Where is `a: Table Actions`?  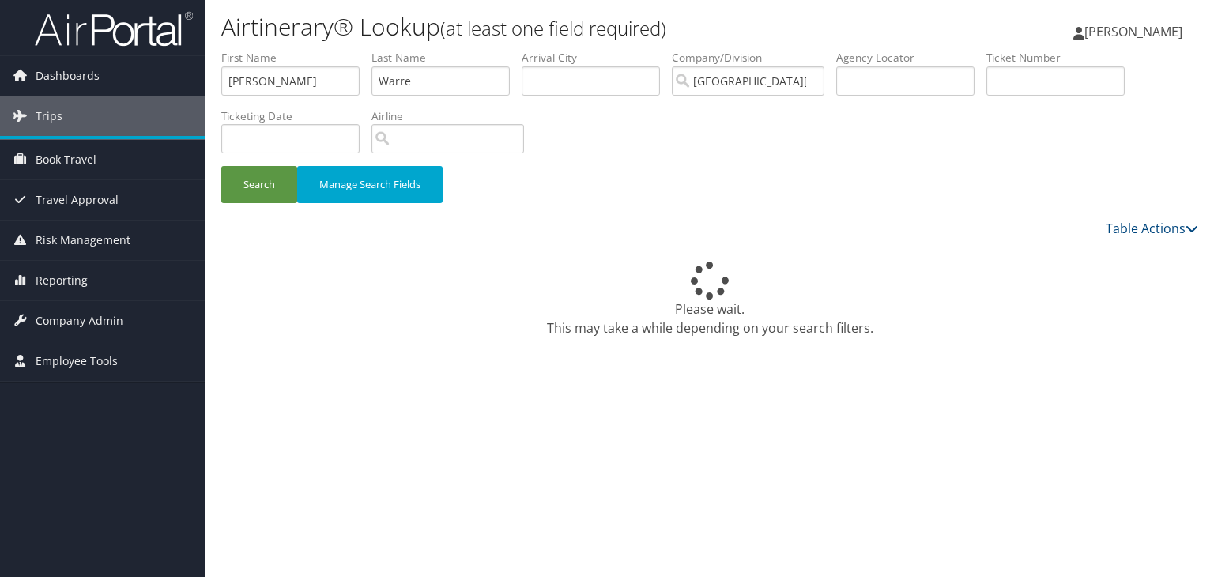
a: Table Actions is located at coordinates (1151, 228).